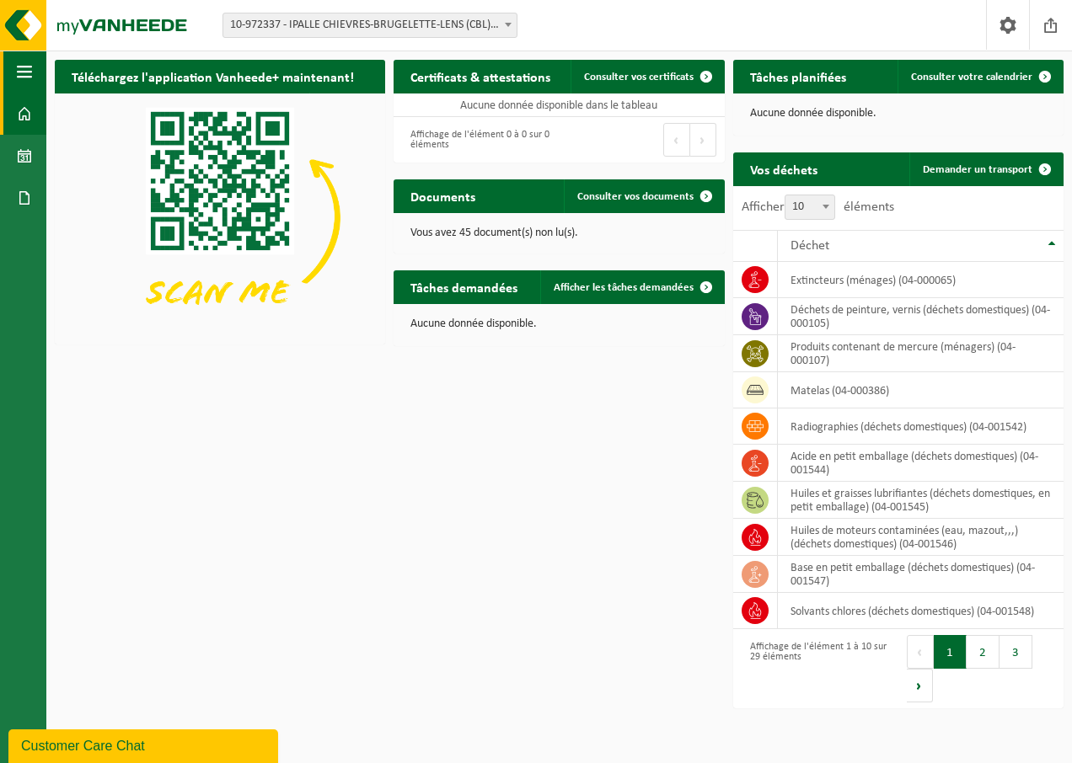 This screenshot has width=1072, height=763. Describe the element at coordinates (631, 287) in the screenshot. I see `a: Afficher les tâches demandées` at that location.